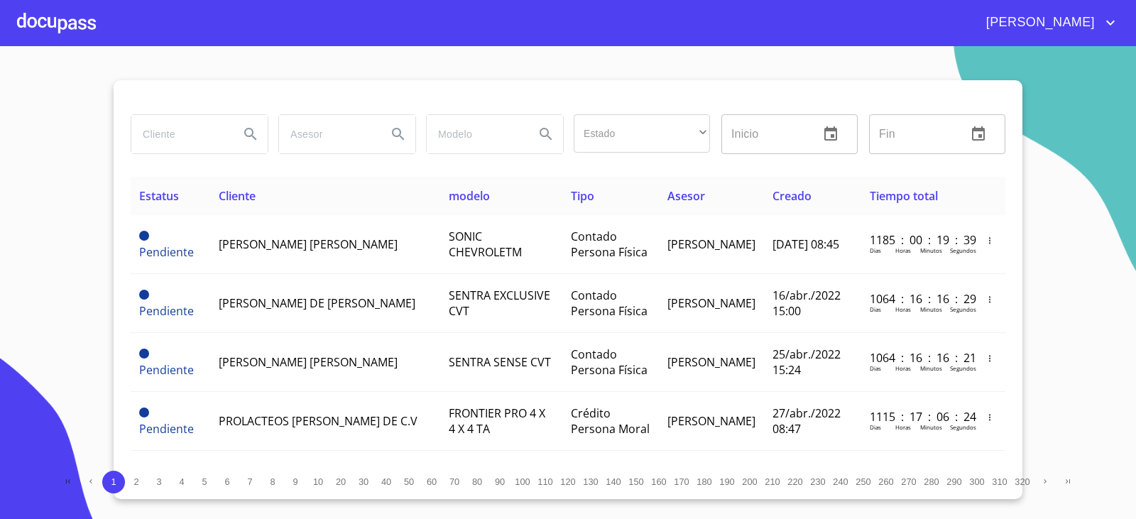 This screenshot has width=1136, height=519. I want to click on p: Horas, so click(903, 250).